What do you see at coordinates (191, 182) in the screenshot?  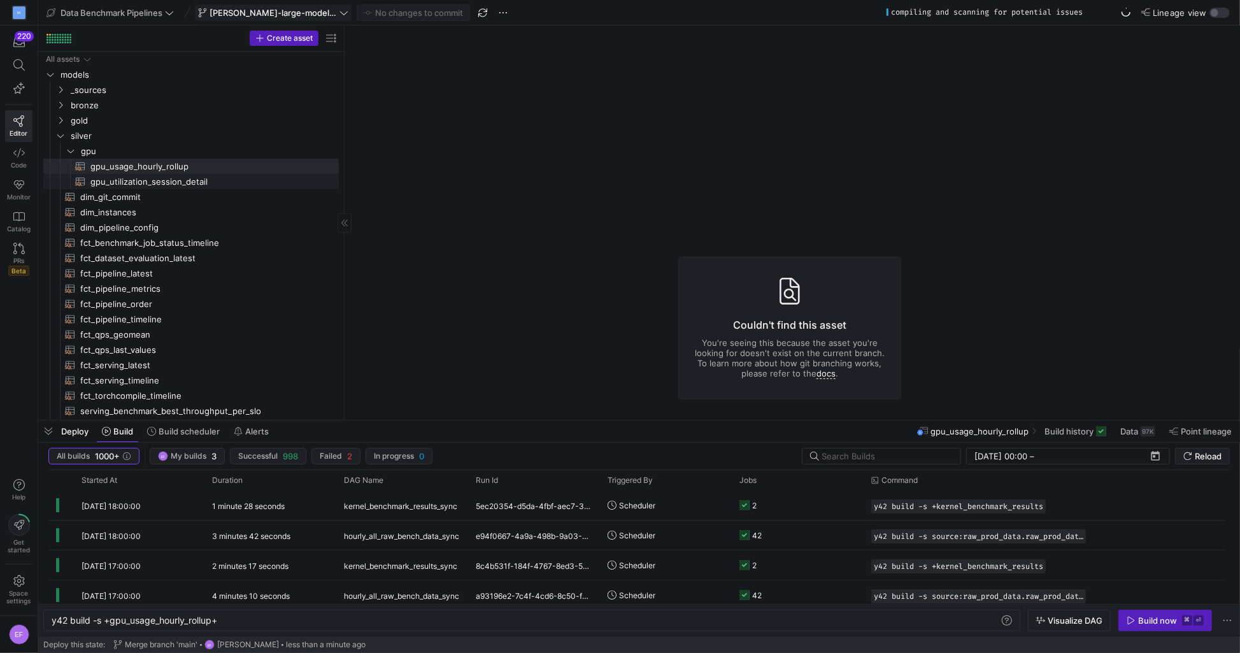 I see `a: gpu_utilization_session_detail​​​​​​​​​​` at bounding box center [191, 182].